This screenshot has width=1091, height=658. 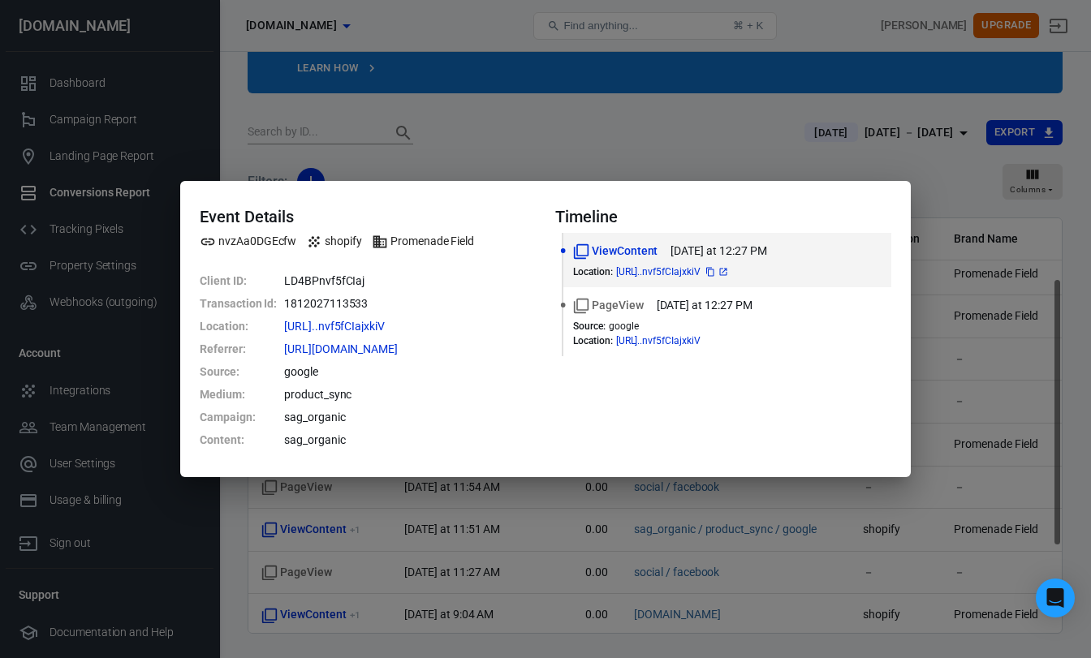 I want to click on dt: Referrer :, so click(x=240, y=349).